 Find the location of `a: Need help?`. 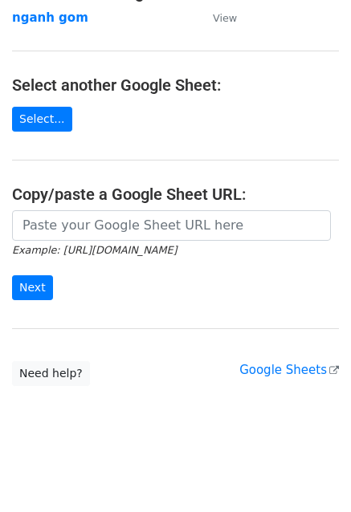

a: Need help? is located at coordinates (51, 373).